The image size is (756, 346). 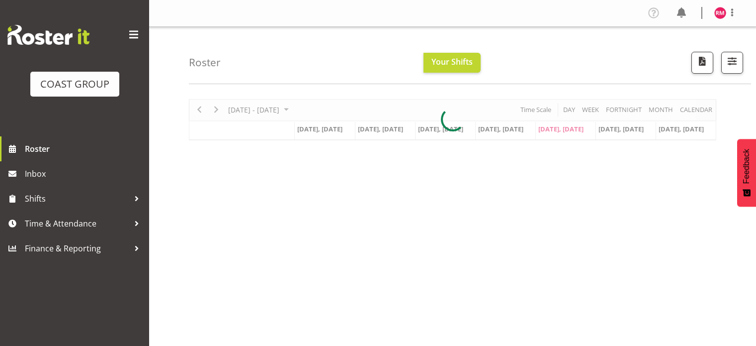 What do you see at coordinates (733, 63) in the screenshot?
I see `button: Filter Shifts` at bounding box center [733, 63].